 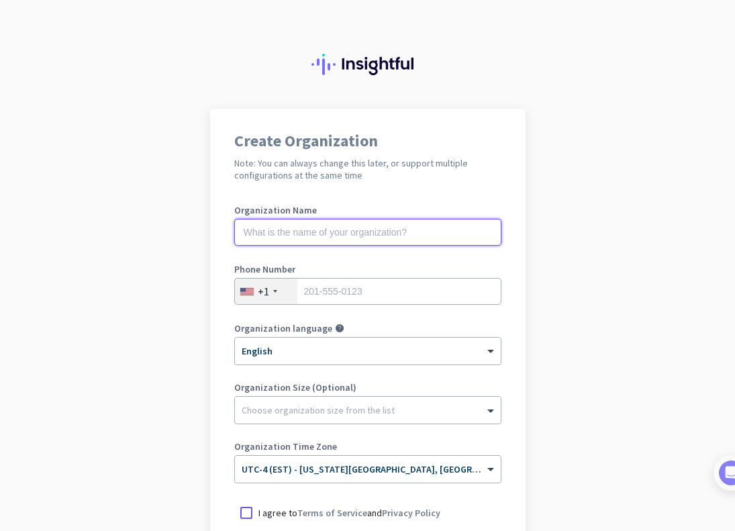 I want to click on img: Insightful, so click(x=368, y=64).